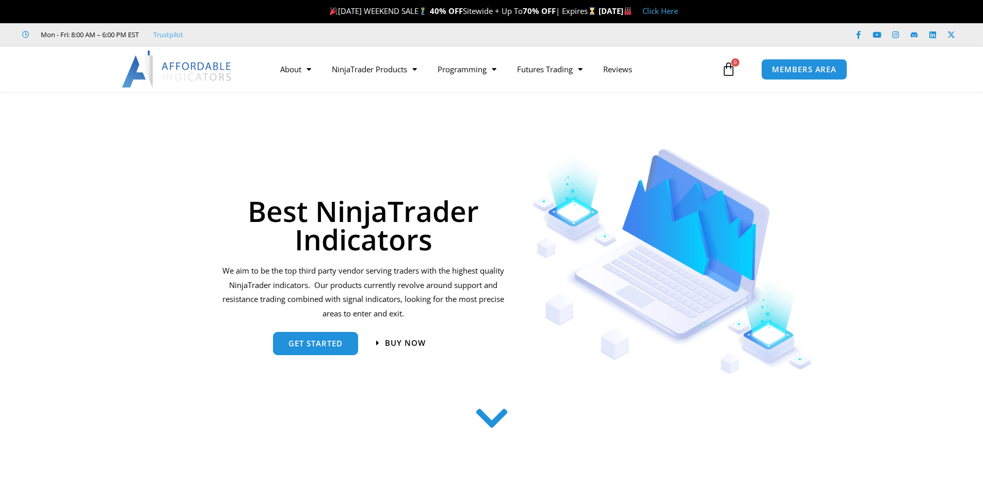 Image resolution: width=983 pixels, height=494 pixels. I want to click on a: NinjaTrader Products, so click(374, 69).